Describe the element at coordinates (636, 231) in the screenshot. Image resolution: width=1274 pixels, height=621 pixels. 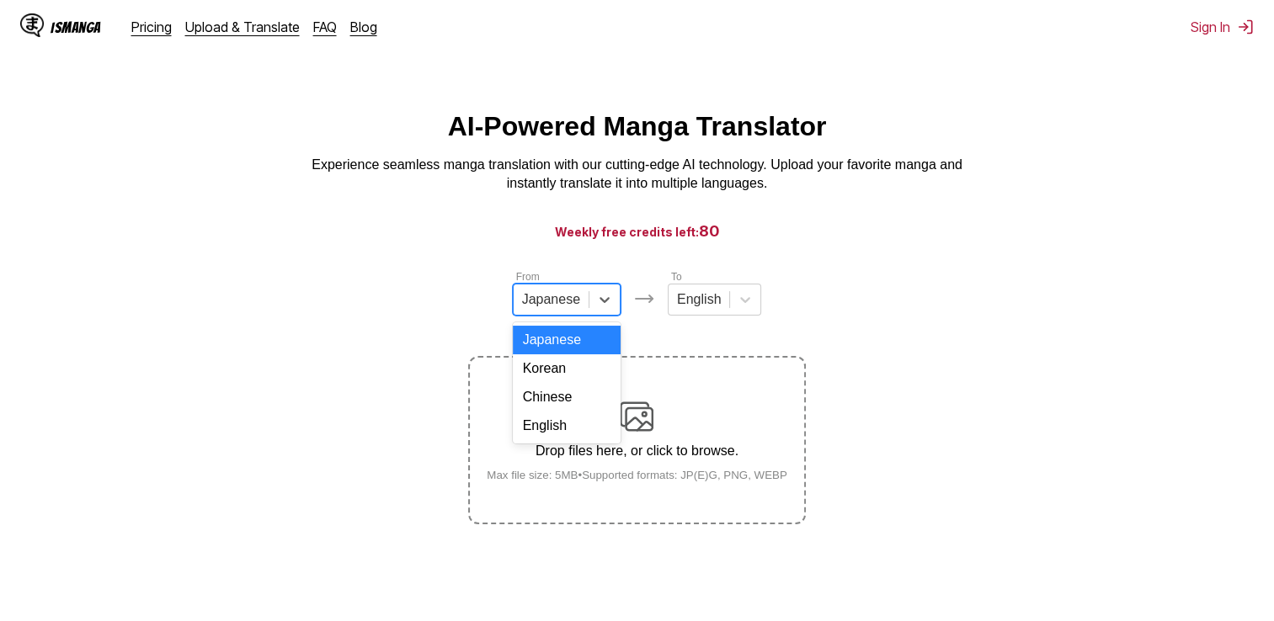
I see `h3: Weekly free credits left:` at that location.